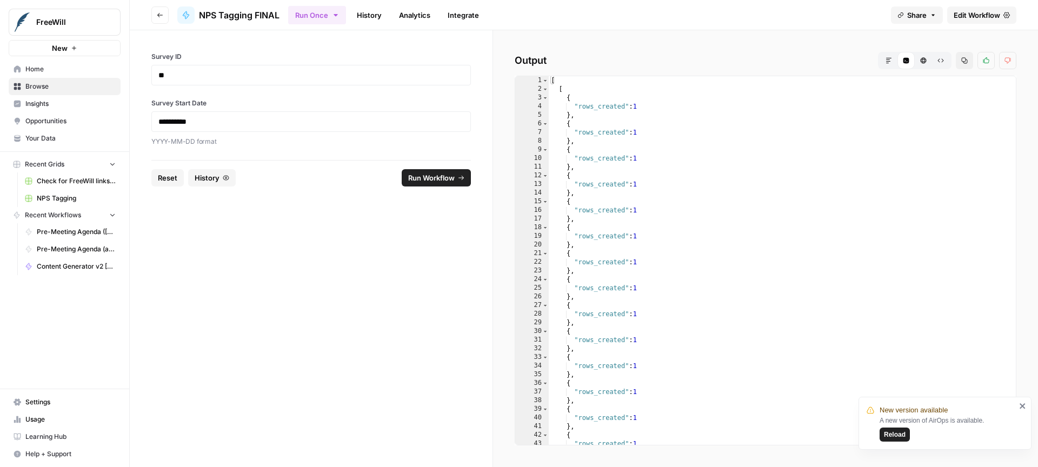 This screenshot has height=467, width=1038. Describe the element at coordinates (545, 124) in the screenshot. I see `span: Toggle code folding, rows 6 through 8` at that location.